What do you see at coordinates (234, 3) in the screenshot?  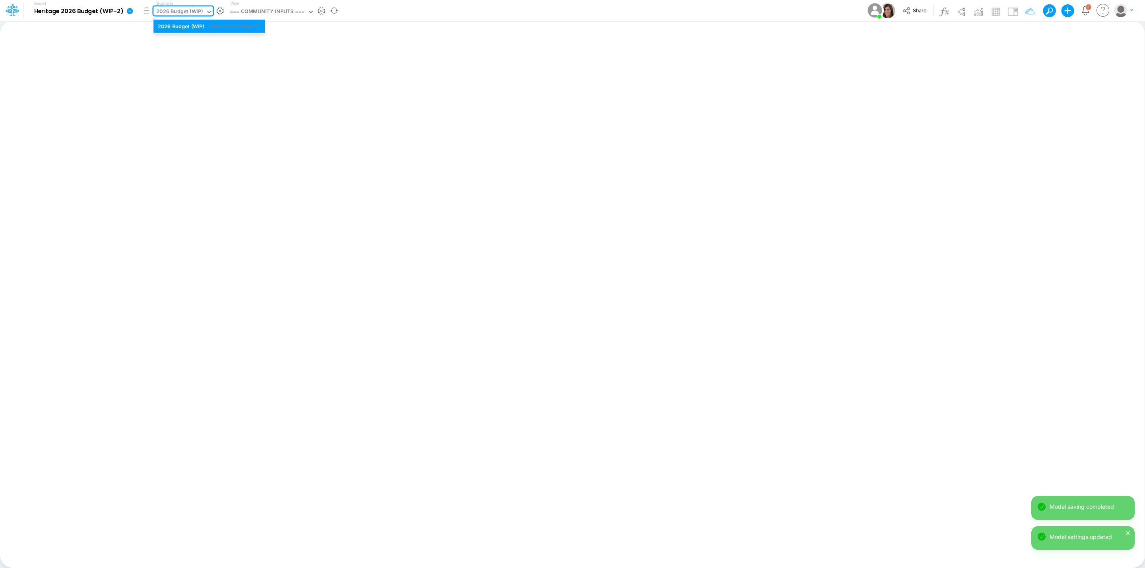 I see `label: View` at bounding box center [234, 3].